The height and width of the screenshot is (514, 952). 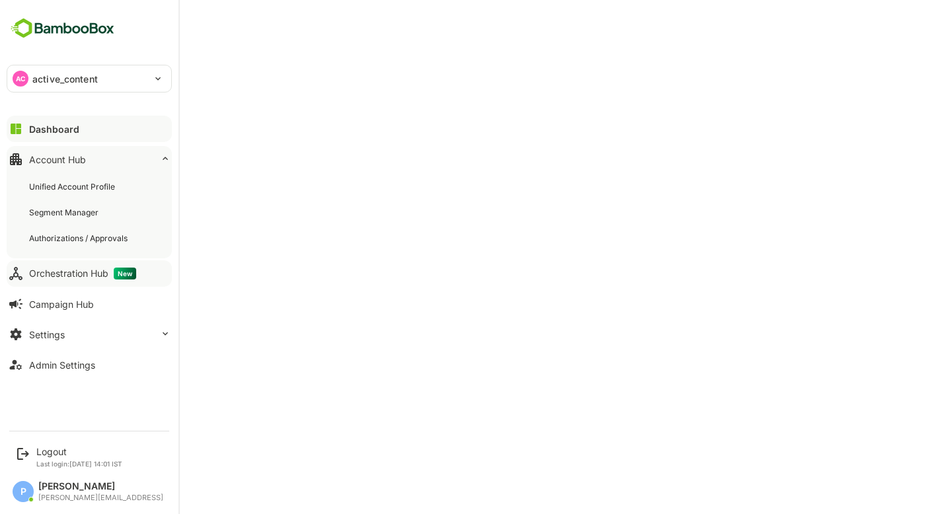 I want to click on p: active_content, so click(x=65, y=79).